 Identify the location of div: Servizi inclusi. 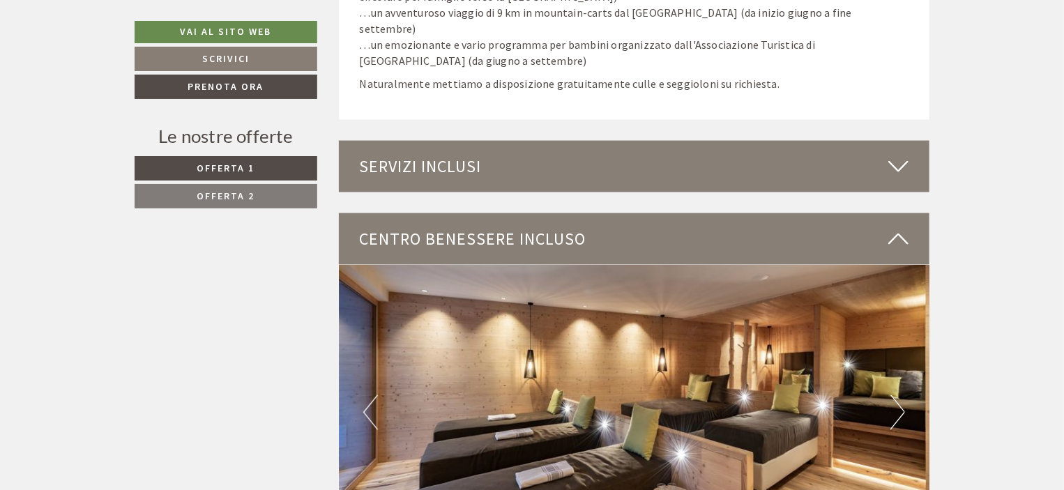
(634, 167).